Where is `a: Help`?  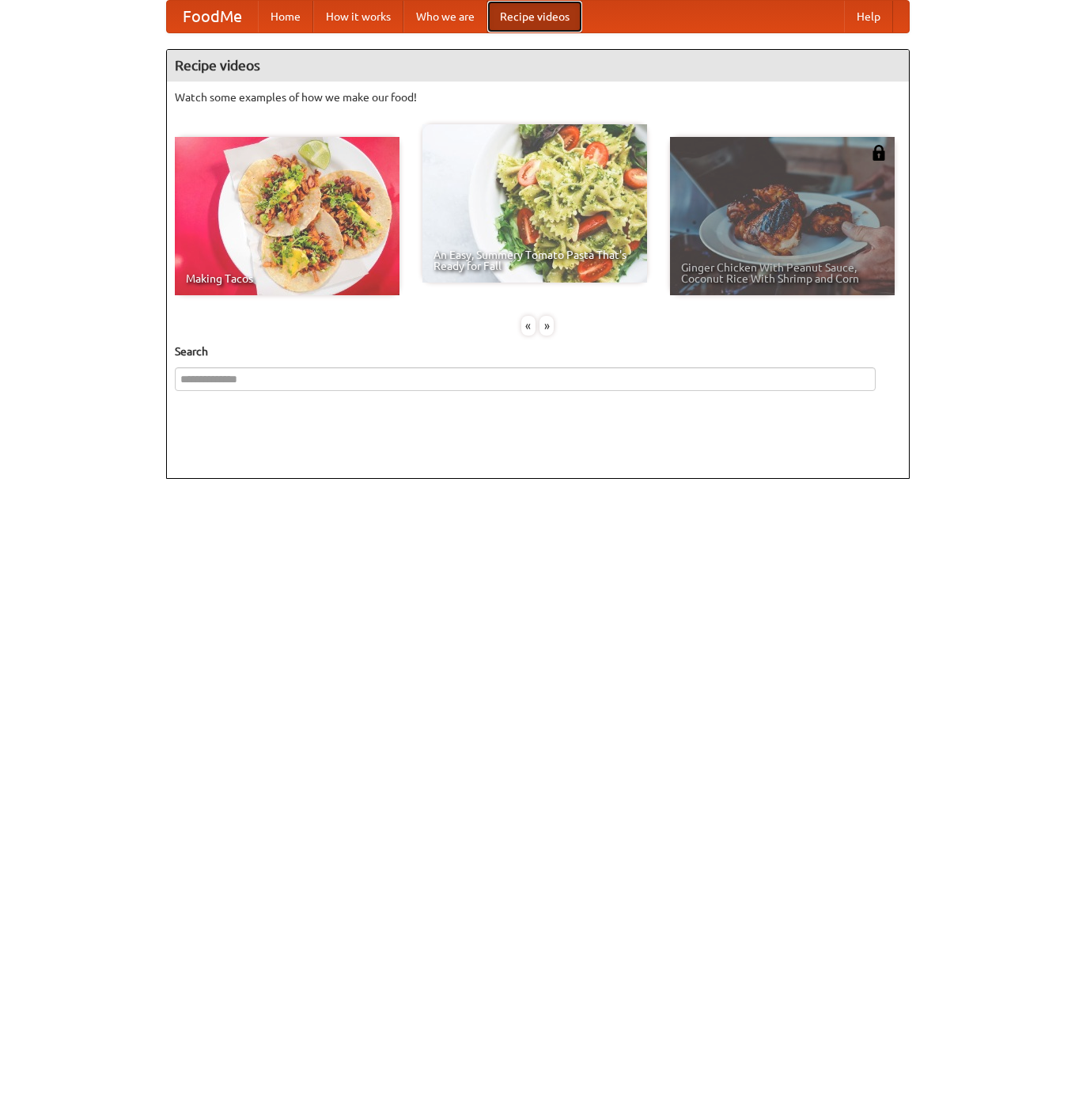
a: Help is located at coordinates (869, 17).